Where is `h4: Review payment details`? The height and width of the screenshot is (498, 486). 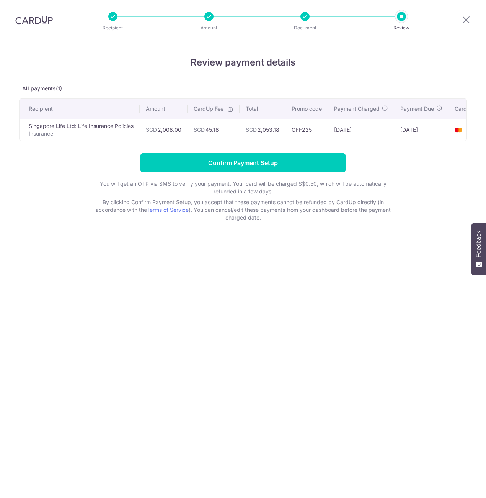 h4: Review payment details is located at coordinates (243, 62).